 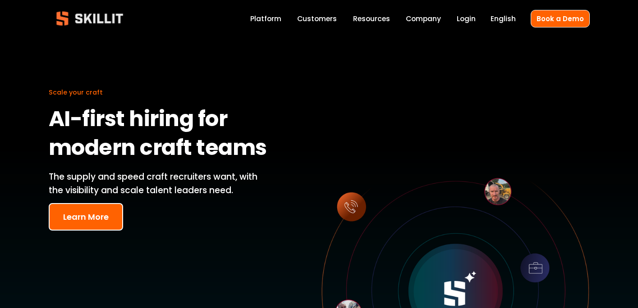 I want to click on div: language picker, so click(x=503, y=18).